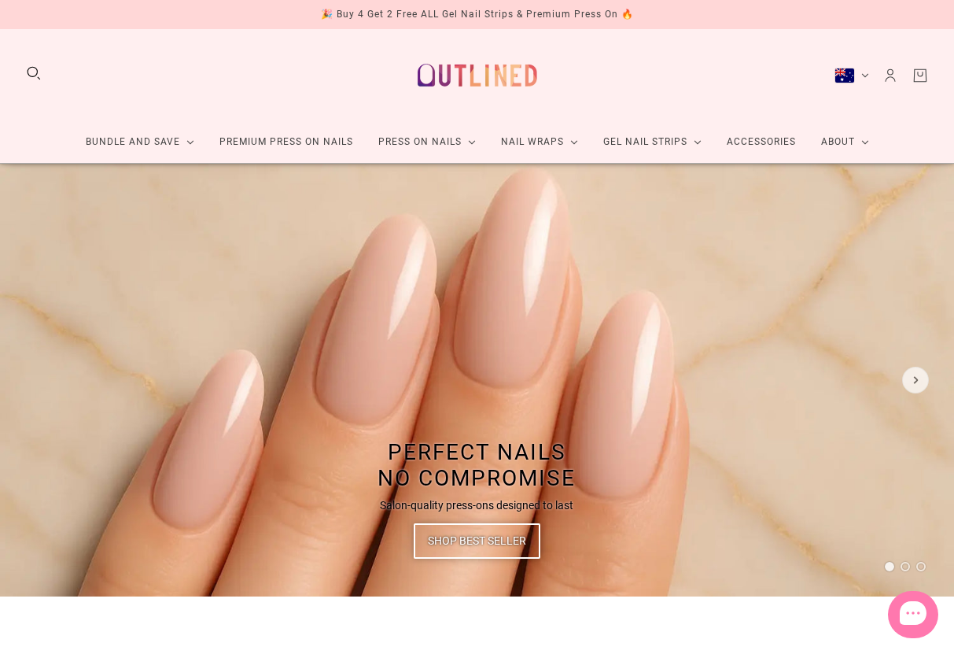 The image size is (954, 654). I want to click on a: Cart, so click(920, 76).